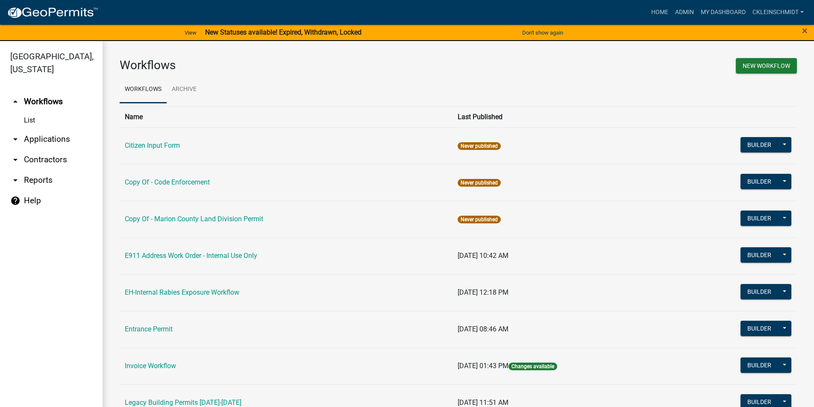 The image size is (814, 407). I want to click on h3: Workflows, so click(286, 65).